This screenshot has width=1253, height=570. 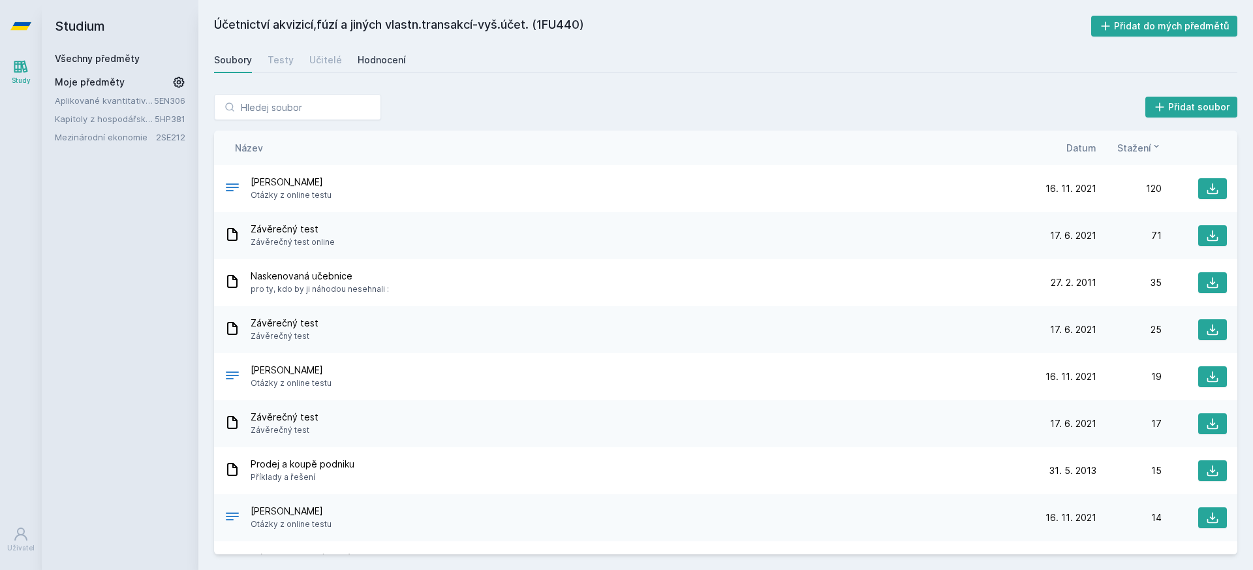 I want to click on a: Mezinárodní ekonomie, so click(x=105, y=137).